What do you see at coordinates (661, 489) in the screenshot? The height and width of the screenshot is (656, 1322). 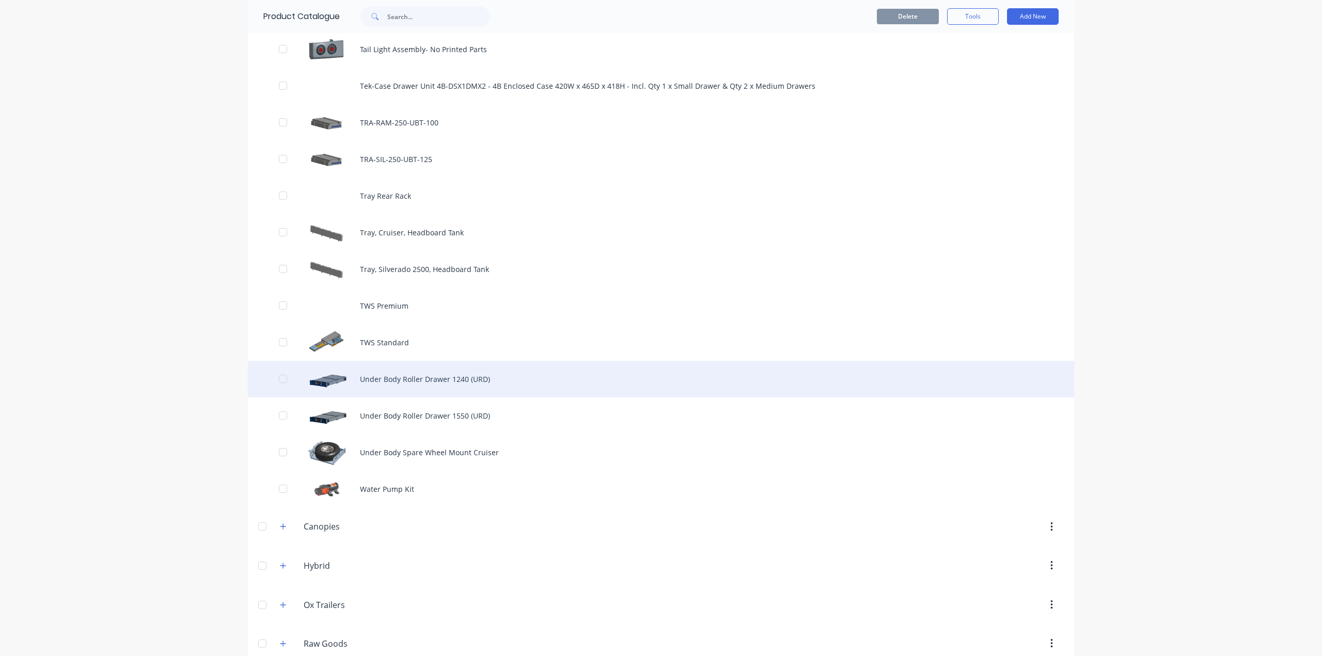 I see `div: Water Pump KitWater Pump Kit` at bounding box center [661, 489].